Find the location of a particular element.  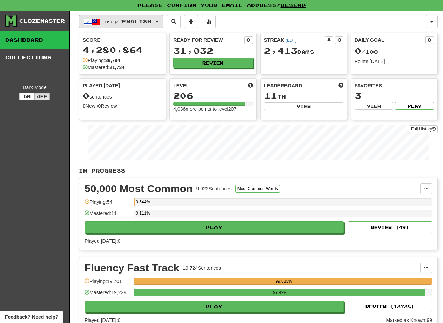

div: Playing: is located at coordinates (101, 60).